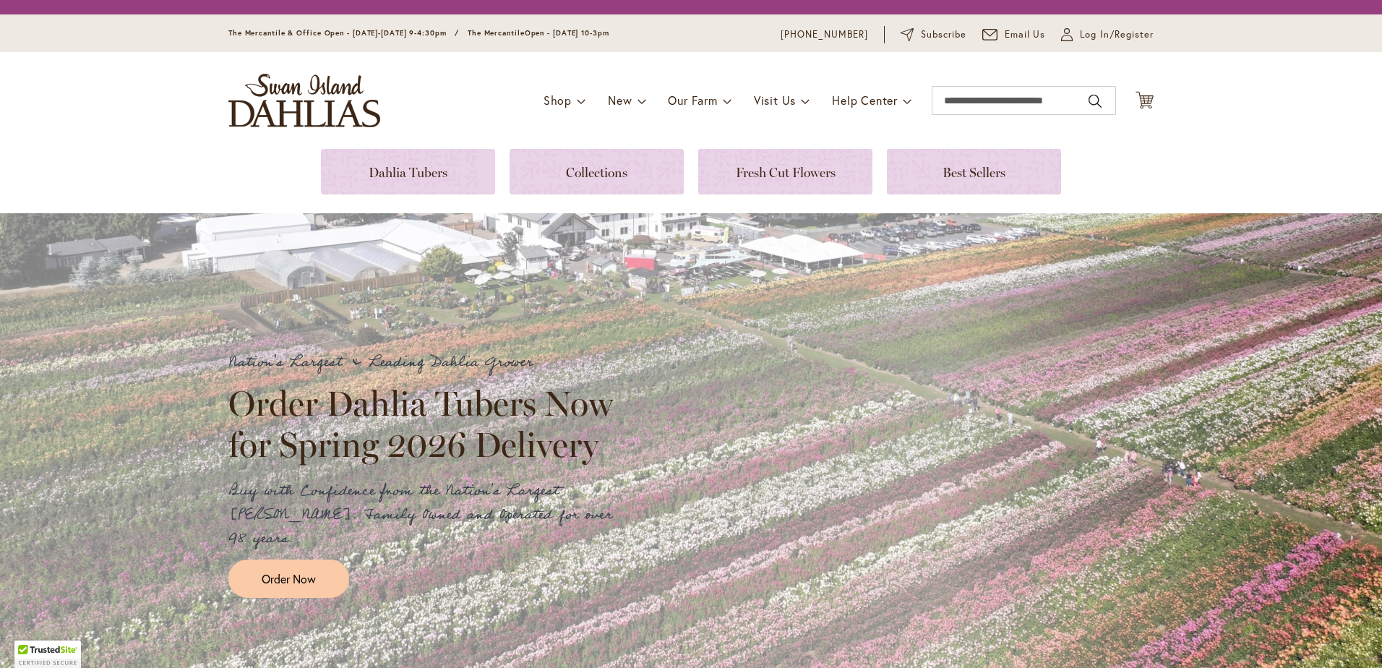  Describe the element at coordinates (933, 35) in the screenshot. I see `a: Subscribe` at that location.